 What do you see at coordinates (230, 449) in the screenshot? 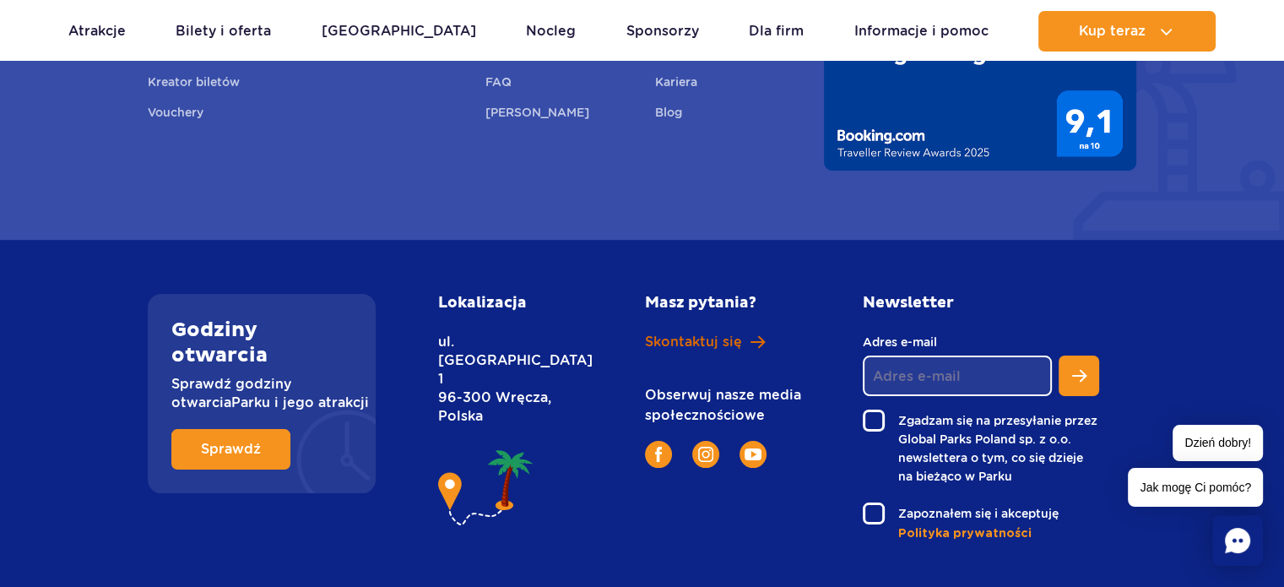
I see `a: Sprawdź` at bounding box center [230, 449].